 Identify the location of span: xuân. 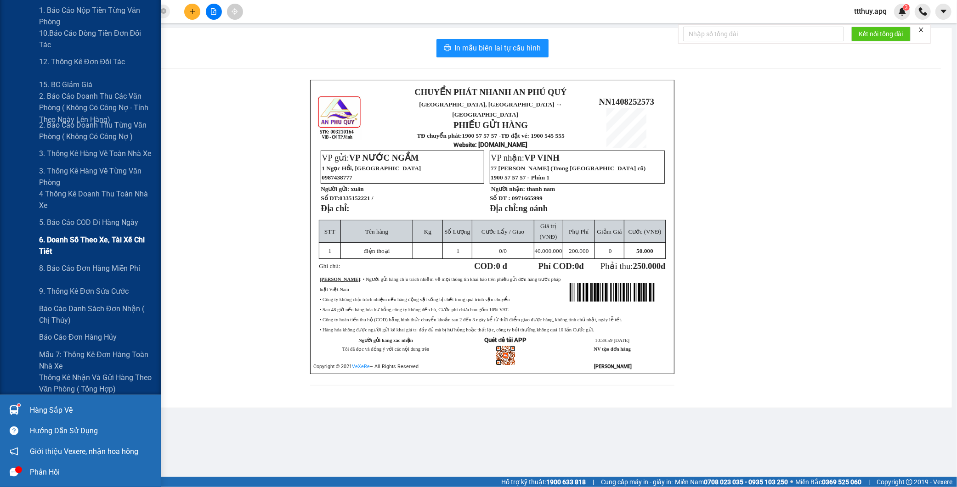
(357, 189).